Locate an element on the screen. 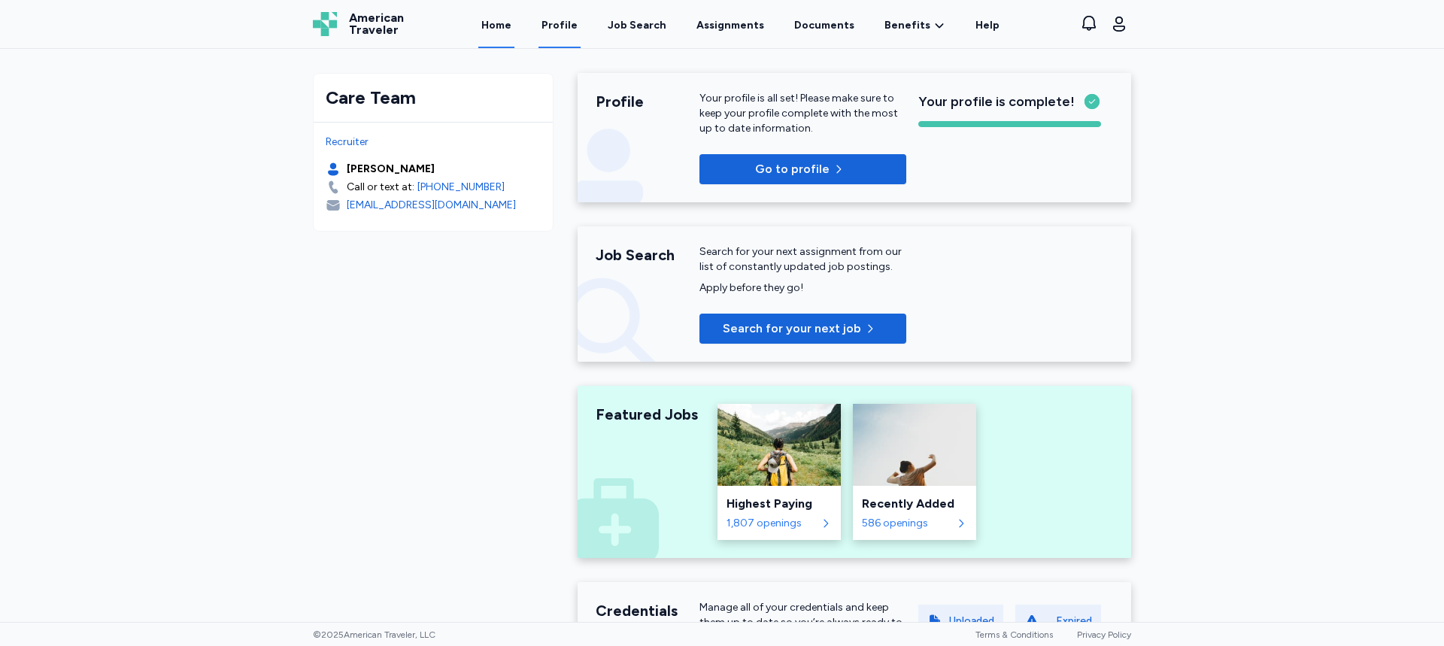 The image size is (1444, 646). span: Your profile is complete! is located at coordinates (996, 102).